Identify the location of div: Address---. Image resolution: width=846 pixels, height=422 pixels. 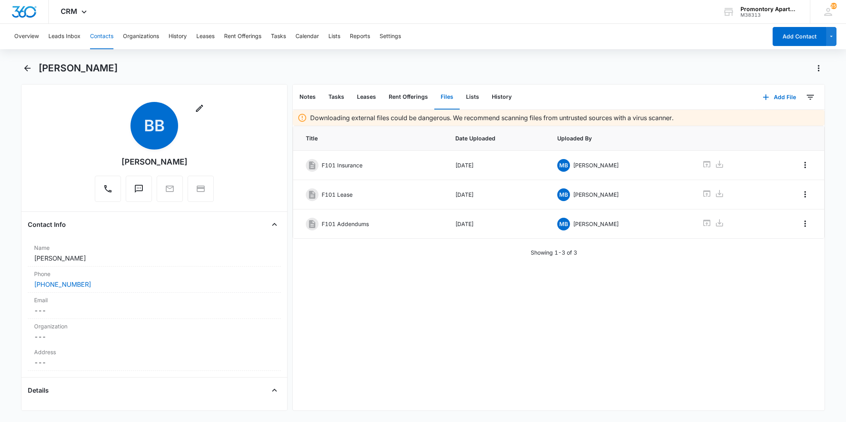
(154, 358).